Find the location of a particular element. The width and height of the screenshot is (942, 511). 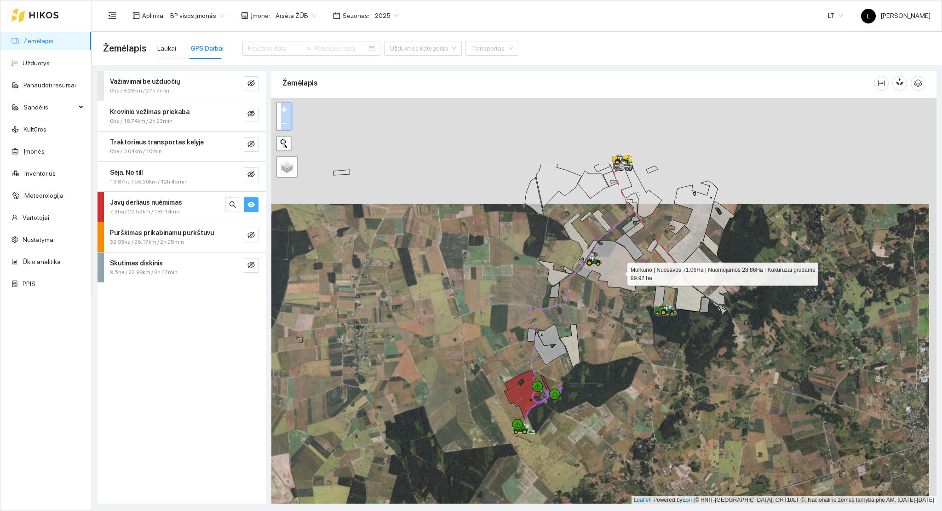

span: 0ha / 16.74km / 2h 23min is located at coordinates (141, 121).